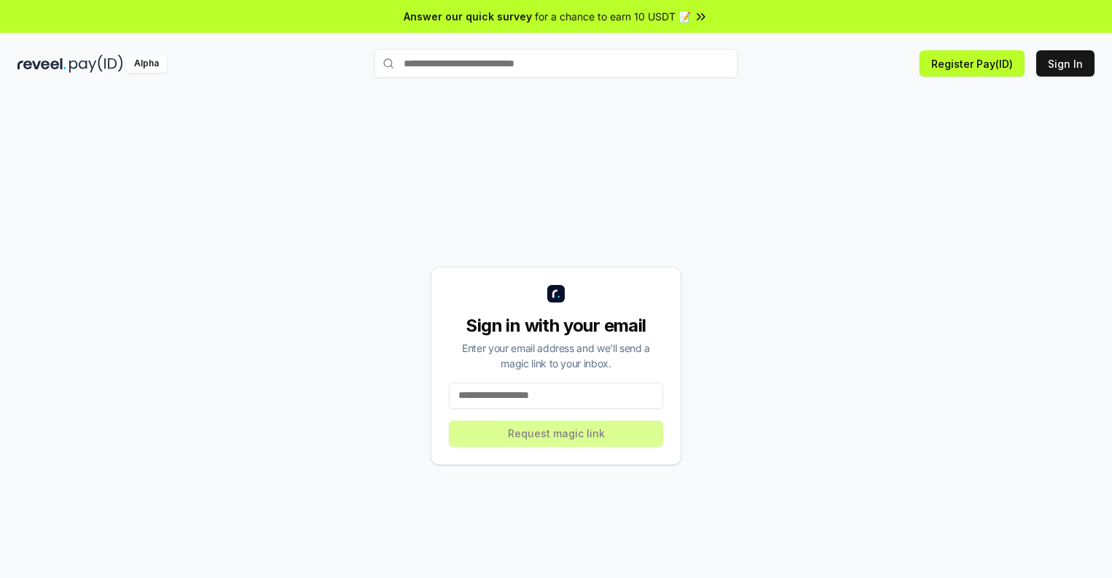 The image size is (1112, 578). I want to click on button: Register Pay(ID), so click(972, 63).